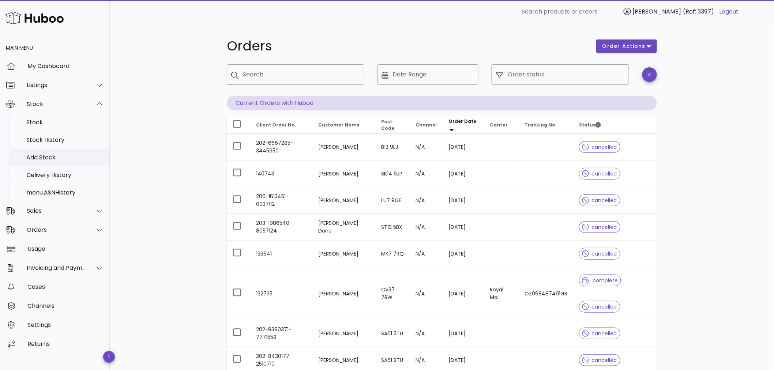 Image resolution: width=774 pixels, height=370 pixels. What do you see at coordinates (65, 66) in the screenshot?
I see `div: My Dashboard` at bounding box center [65, 66].